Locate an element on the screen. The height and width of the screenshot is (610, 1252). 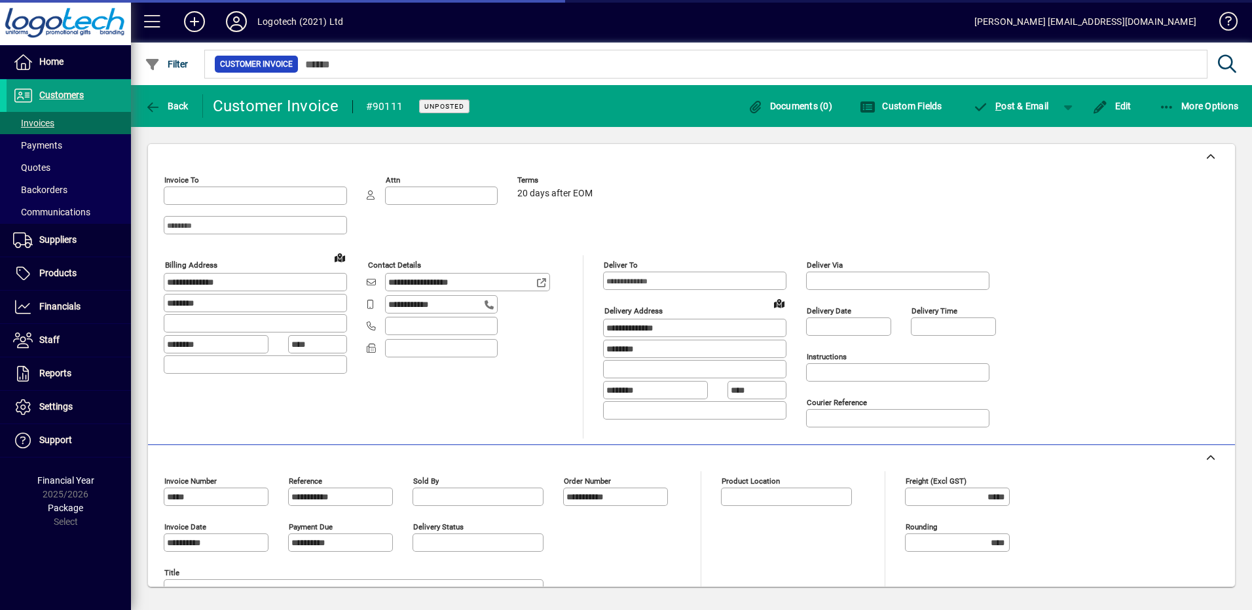
span: Quotes is located at coordinates (31, 168).